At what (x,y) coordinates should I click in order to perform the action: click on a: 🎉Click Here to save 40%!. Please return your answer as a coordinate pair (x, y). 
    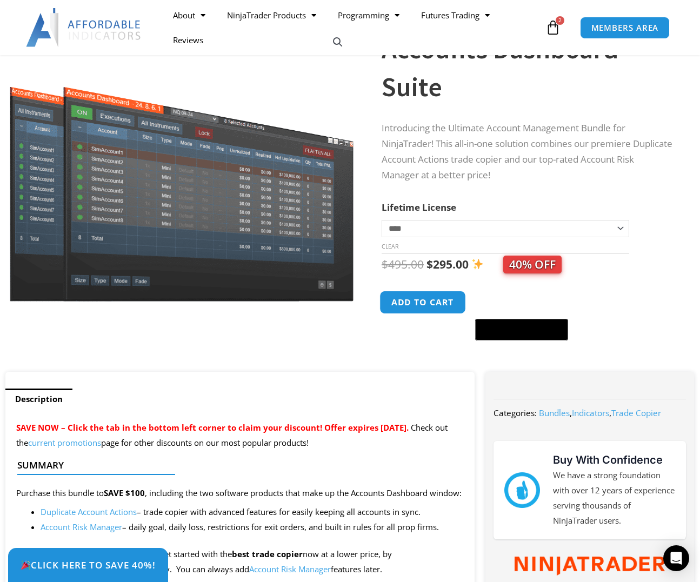
    Looking at the image, I should click on (88, 565).